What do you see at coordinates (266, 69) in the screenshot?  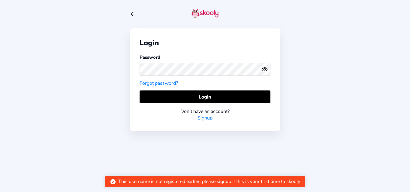 I see `button: eye outlineeye off outline` at bounding box center [266, 69].